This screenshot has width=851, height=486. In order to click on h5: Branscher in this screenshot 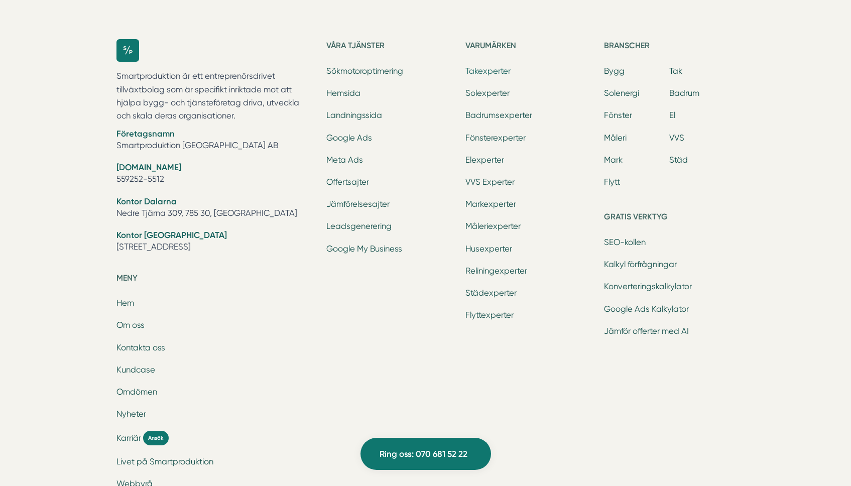, I will do `click(670, 47)`.